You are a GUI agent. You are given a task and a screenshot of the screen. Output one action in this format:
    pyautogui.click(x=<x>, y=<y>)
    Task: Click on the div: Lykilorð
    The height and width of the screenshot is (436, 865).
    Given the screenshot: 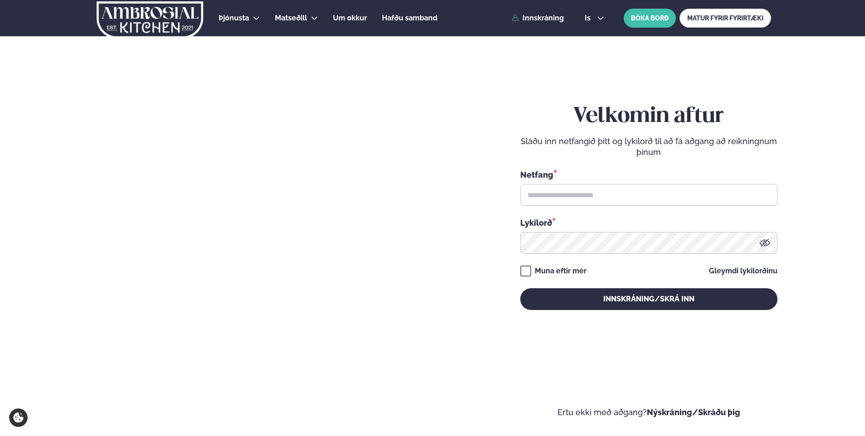 What is the action you would take?
    pyautogui.click(x=648, y=223)
    